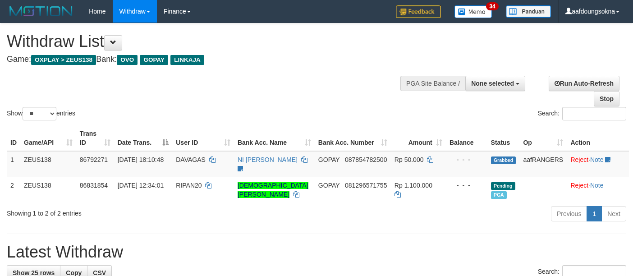 This screenshot has width=633, height=276. I want to click on div: Showing 1 to 2 of 2 entries, so click(132, 211).